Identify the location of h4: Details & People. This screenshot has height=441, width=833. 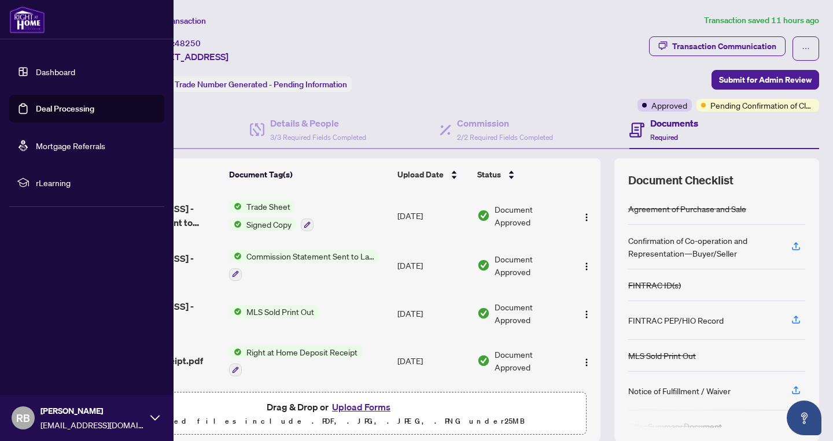
(318, 123).